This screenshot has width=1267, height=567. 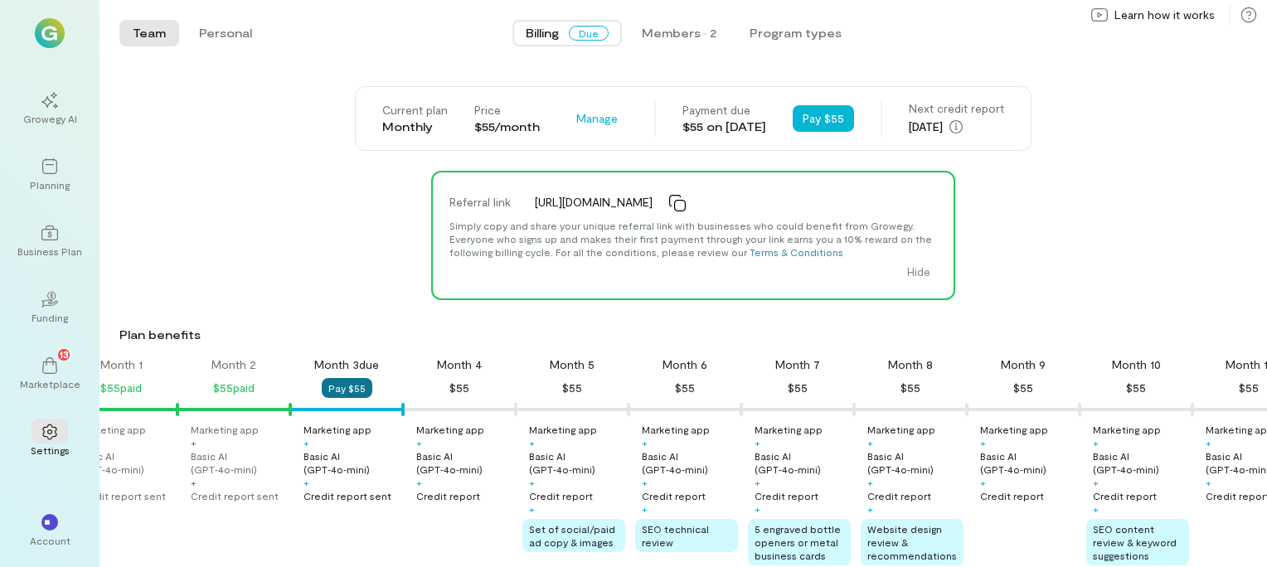 I want to click on a: Settings, so click(x=50, y=440).